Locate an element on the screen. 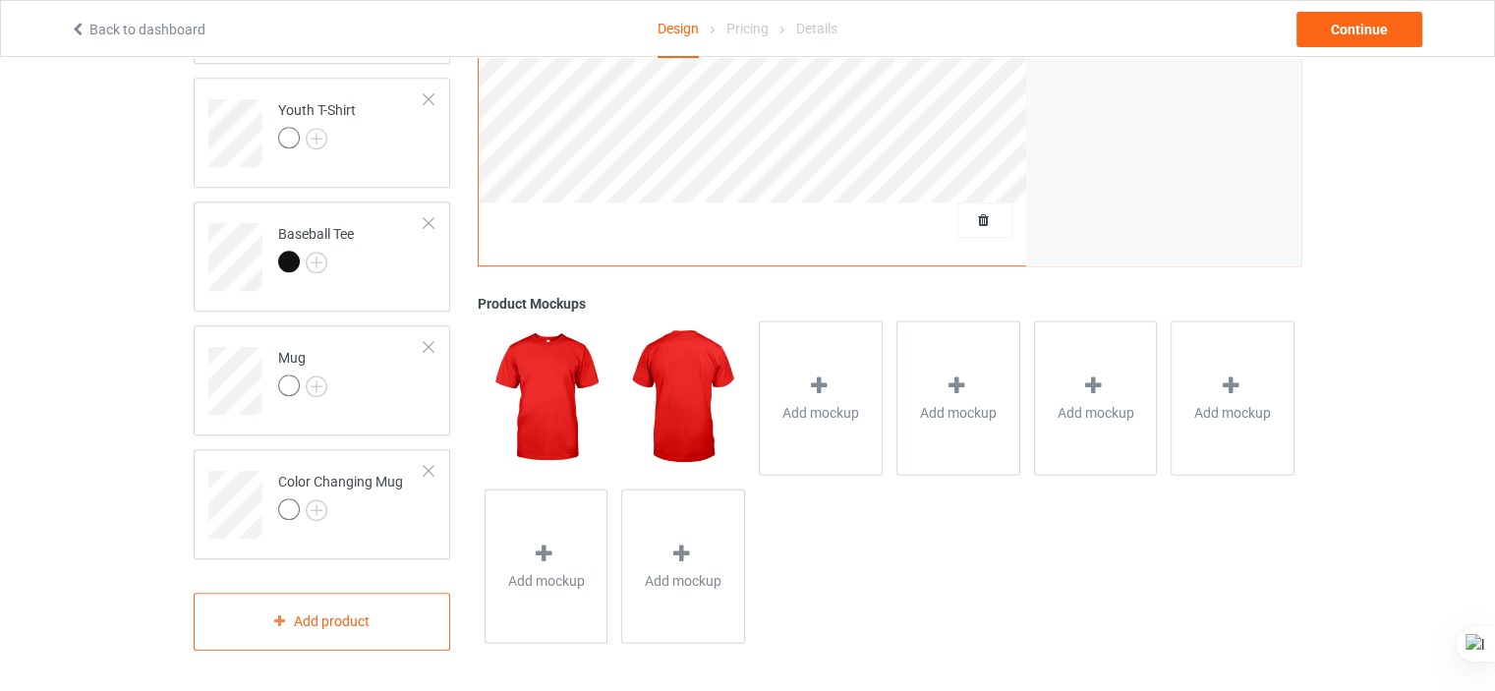 The height and width of the screenshot is (691, 1495). div: Continue is located at coordinates (1359, 29).